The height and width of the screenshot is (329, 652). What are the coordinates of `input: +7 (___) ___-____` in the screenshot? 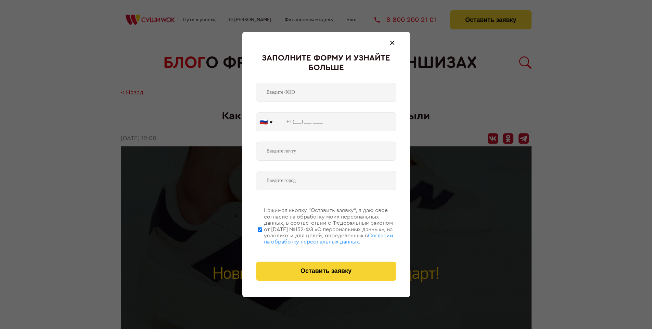 It's located at (336, 122).